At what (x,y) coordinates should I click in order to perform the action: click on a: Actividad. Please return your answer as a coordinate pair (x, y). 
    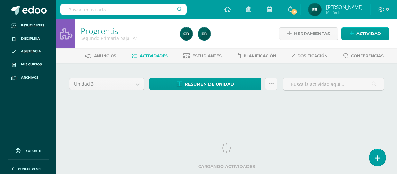
    Looking at the image, I should click on (365, 34).